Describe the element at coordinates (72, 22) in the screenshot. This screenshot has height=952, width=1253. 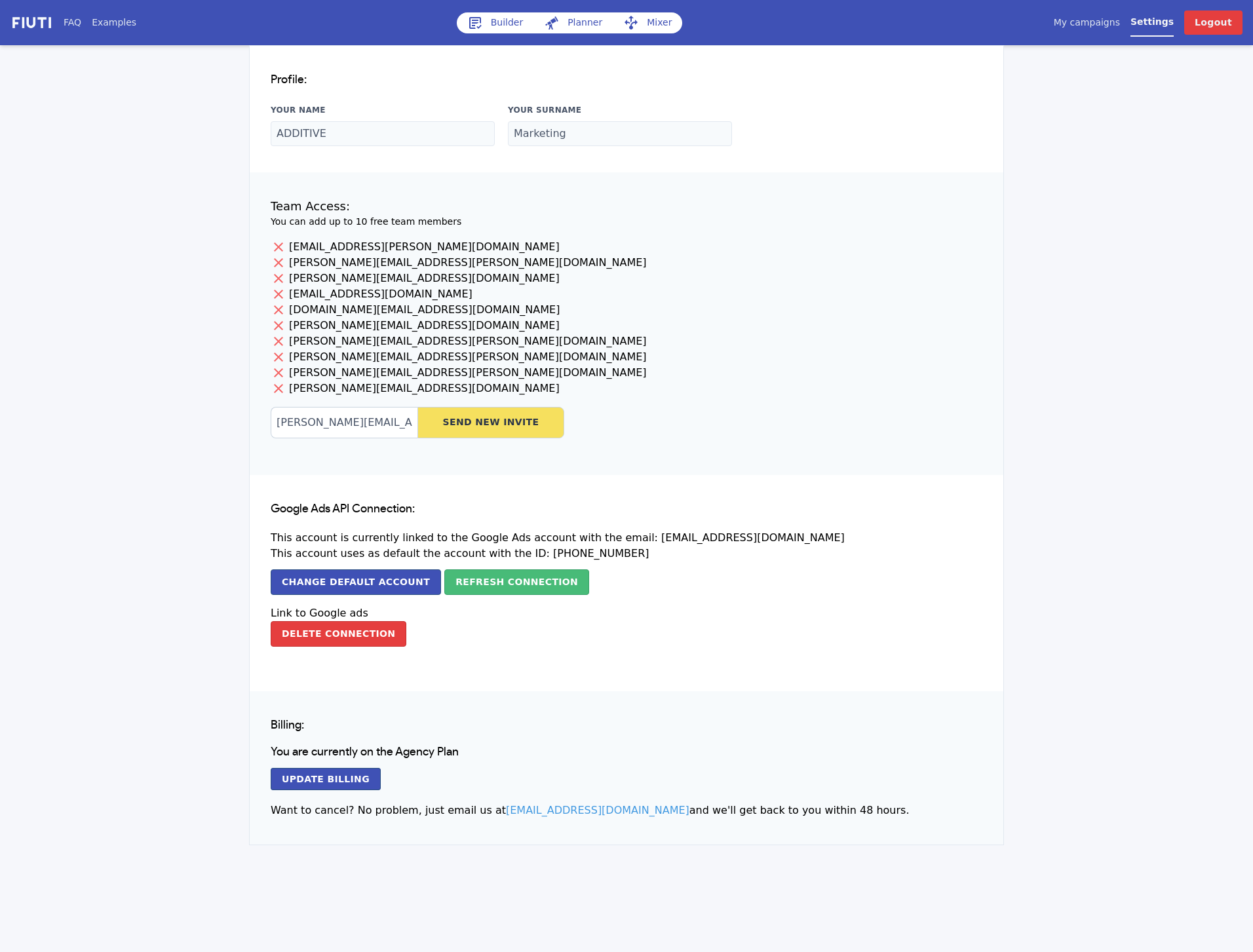
I see `a: FAQ` at that location.